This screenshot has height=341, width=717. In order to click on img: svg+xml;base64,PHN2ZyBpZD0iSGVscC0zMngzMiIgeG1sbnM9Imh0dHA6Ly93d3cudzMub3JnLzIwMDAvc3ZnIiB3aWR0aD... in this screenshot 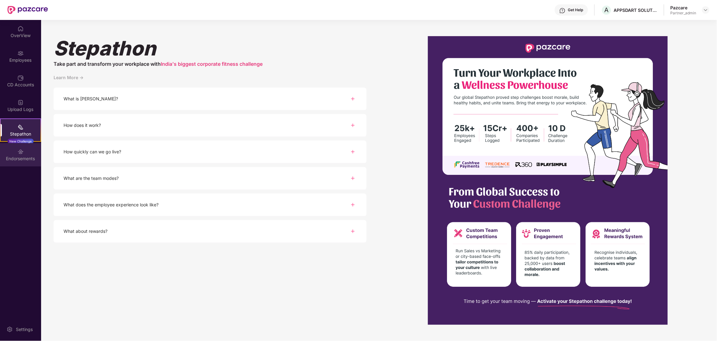, I will do `click(563, 11)`.